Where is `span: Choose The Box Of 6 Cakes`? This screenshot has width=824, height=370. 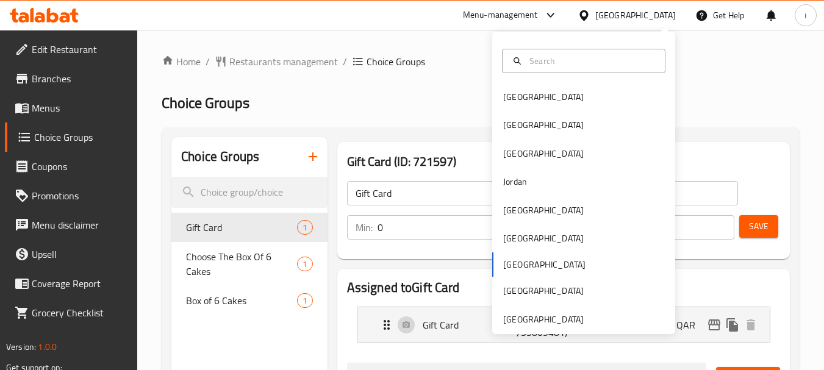 span: Choose The Box Of 6 Cakes is located at coordinates (241, 264).